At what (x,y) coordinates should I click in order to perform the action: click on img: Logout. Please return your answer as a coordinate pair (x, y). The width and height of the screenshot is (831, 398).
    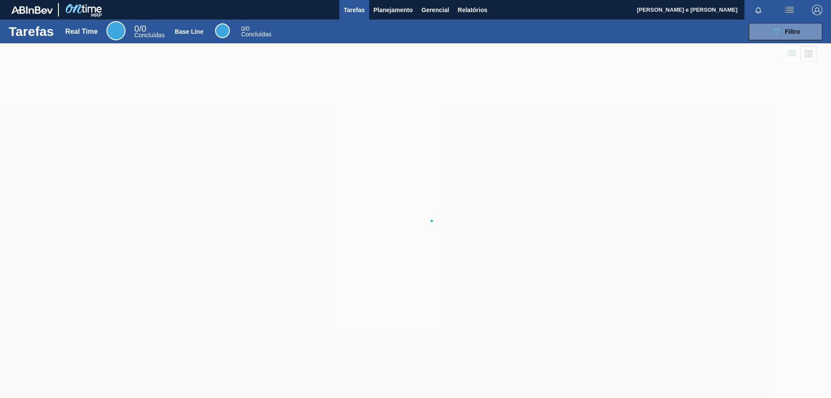
    Looking at the image, I should click on (817, 10).